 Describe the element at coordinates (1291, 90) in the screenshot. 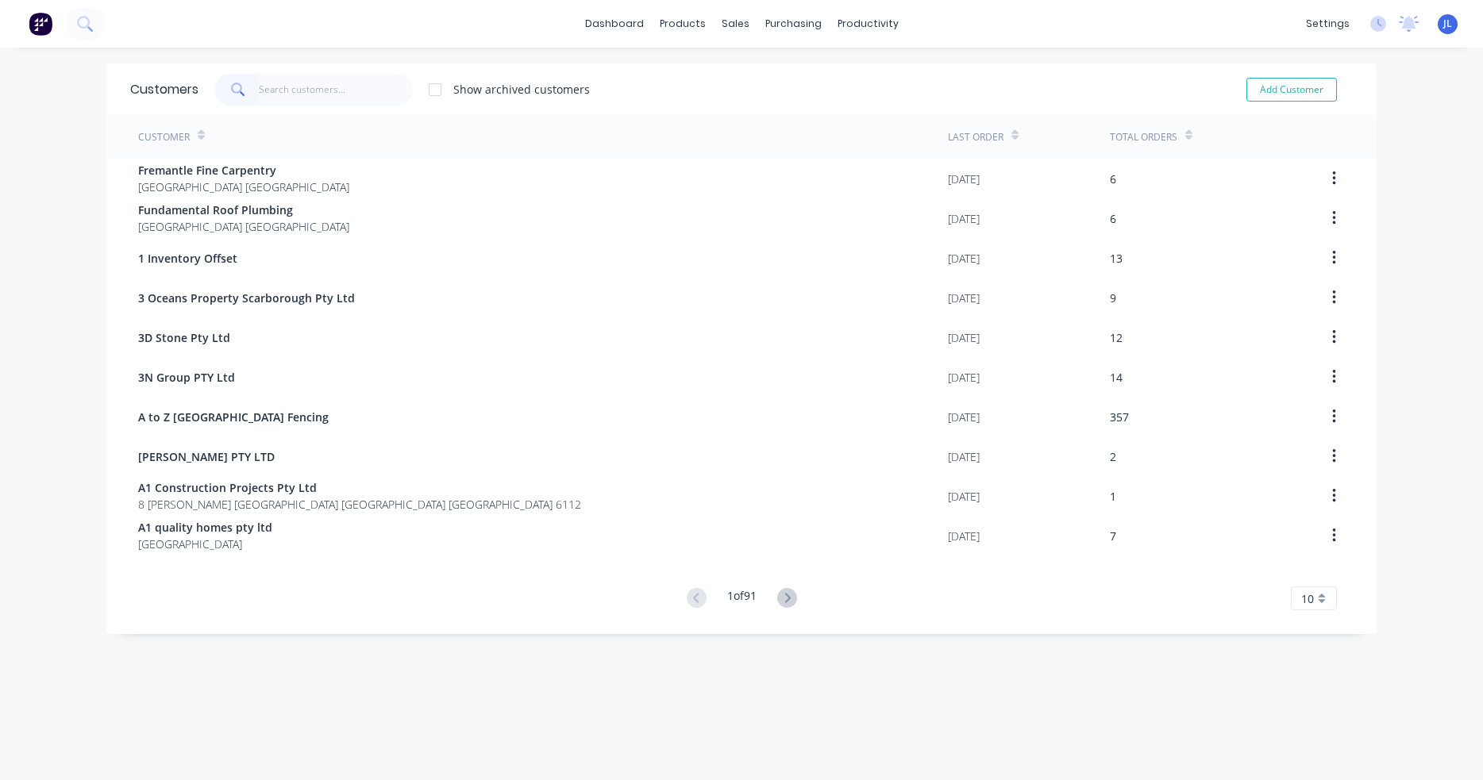

I see `button: Add Customer` at that location.